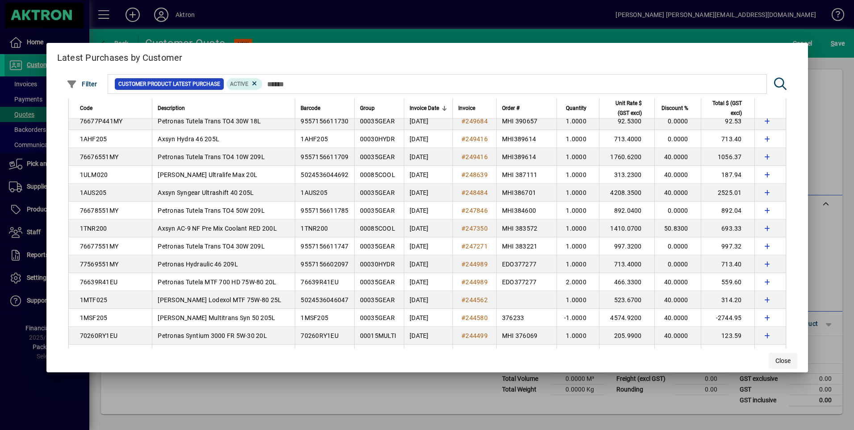  I want to click on td: -2744.95, so click(728, 318).